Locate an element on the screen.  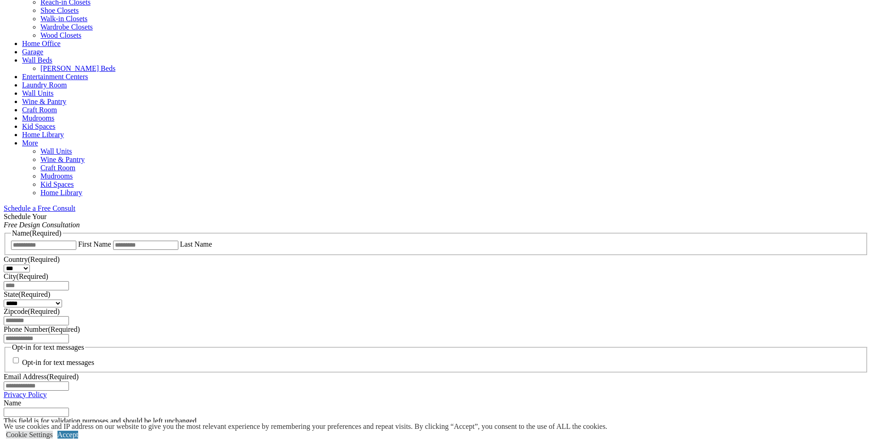
a: Wood Closets is located at coordinates (61, 35).